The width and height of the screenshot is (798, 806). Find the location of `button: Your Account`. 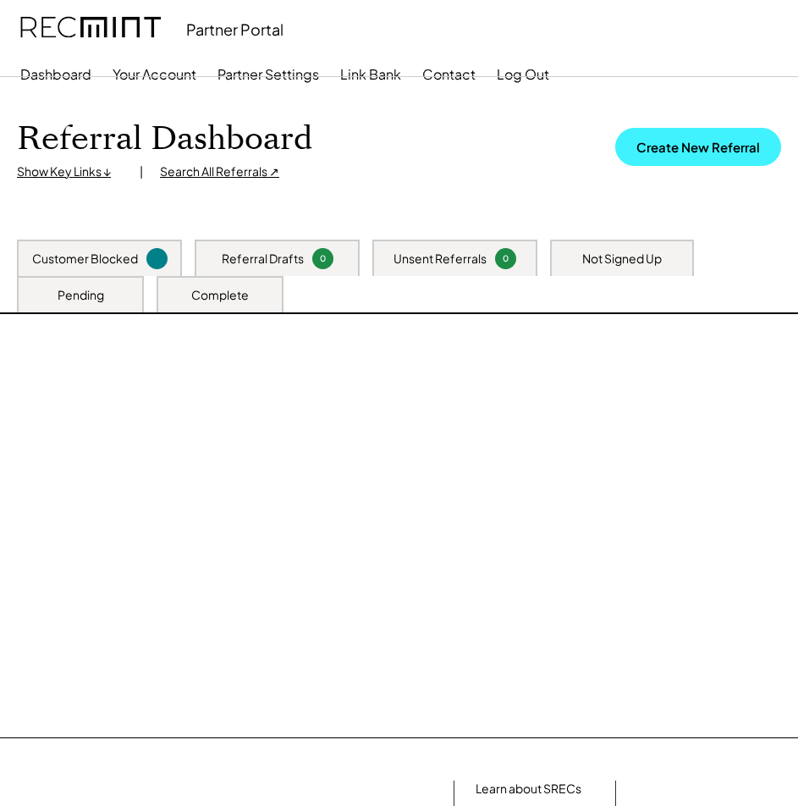

button: Your Account is located at coordinates (154, 74).